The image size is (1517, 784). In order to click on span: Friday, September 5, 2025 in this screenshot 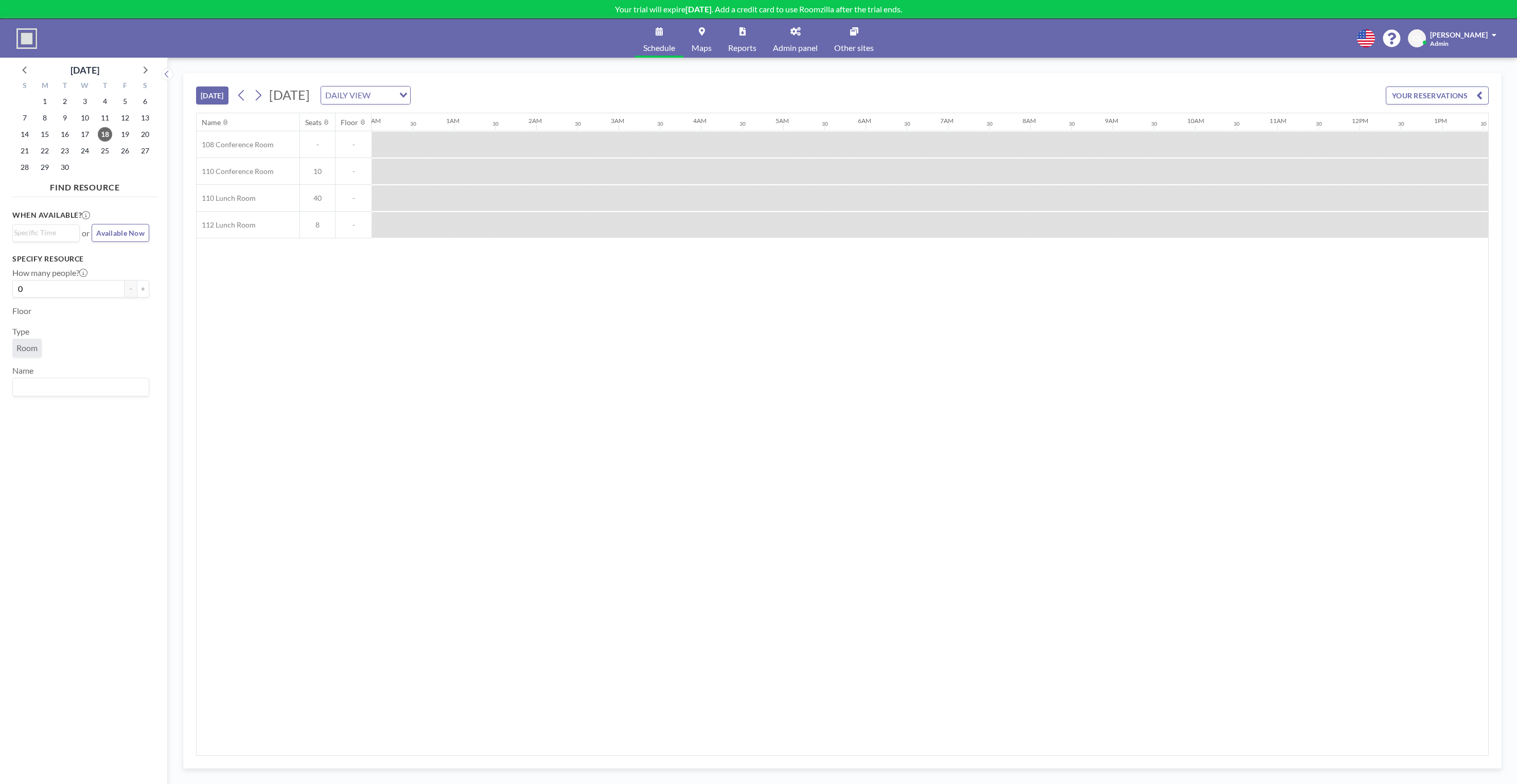, I will do `click(125, 102)`.